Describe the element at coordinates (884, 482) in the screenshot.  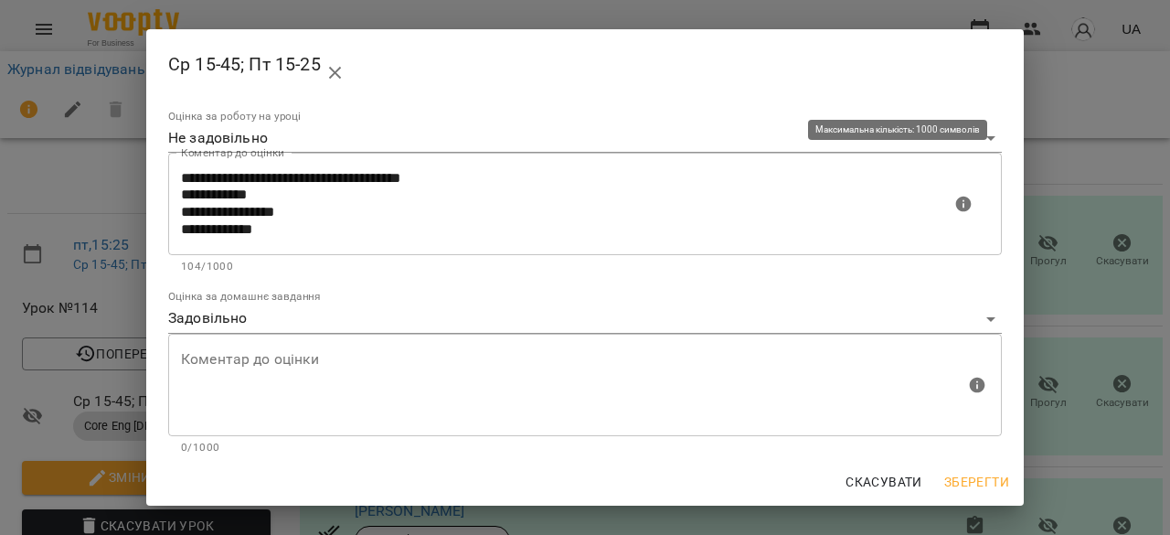
I see `span: Скасувати` at that location.